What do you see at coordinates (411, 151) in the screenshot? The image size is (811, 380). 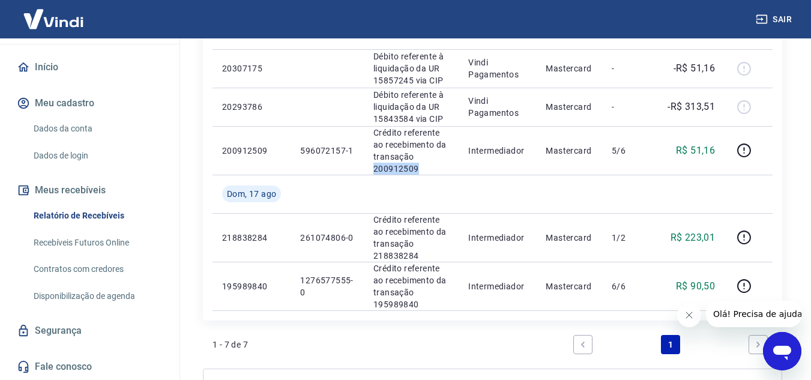 I see `p: Crédito referente ao recebimento da transação 200912509` at bounding box center [411, 151].